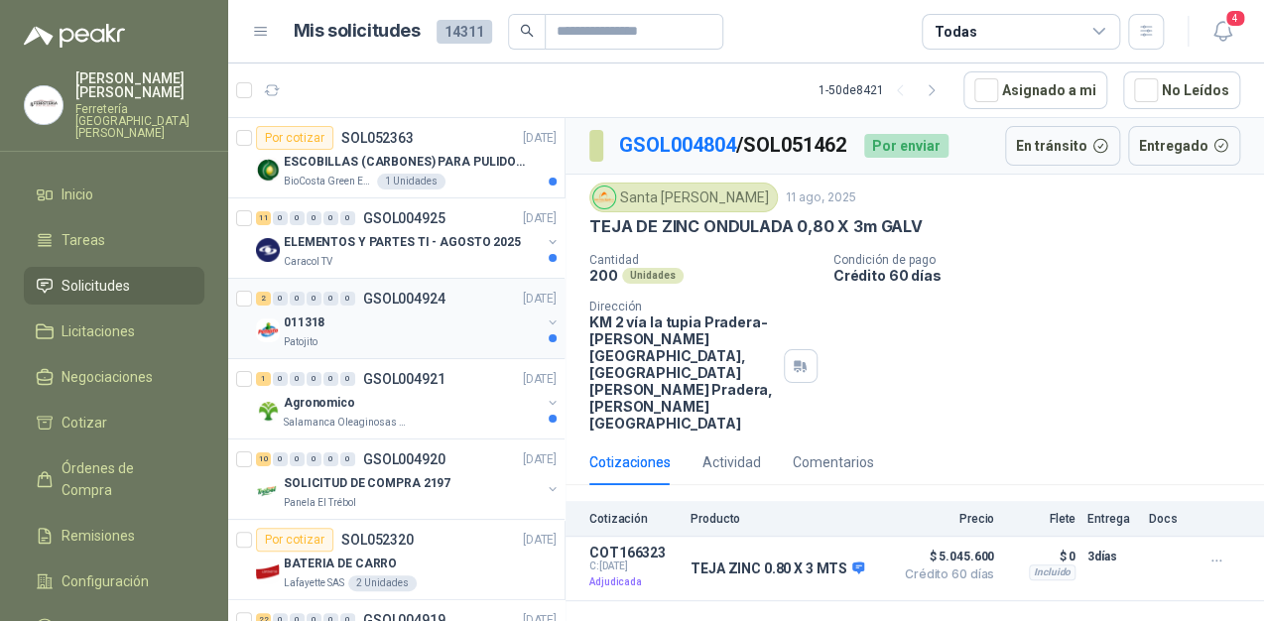  What do you see at coordinates (731, 462) in the screenshot?
I see `div: Actividad` at bounding box center [731, 462].